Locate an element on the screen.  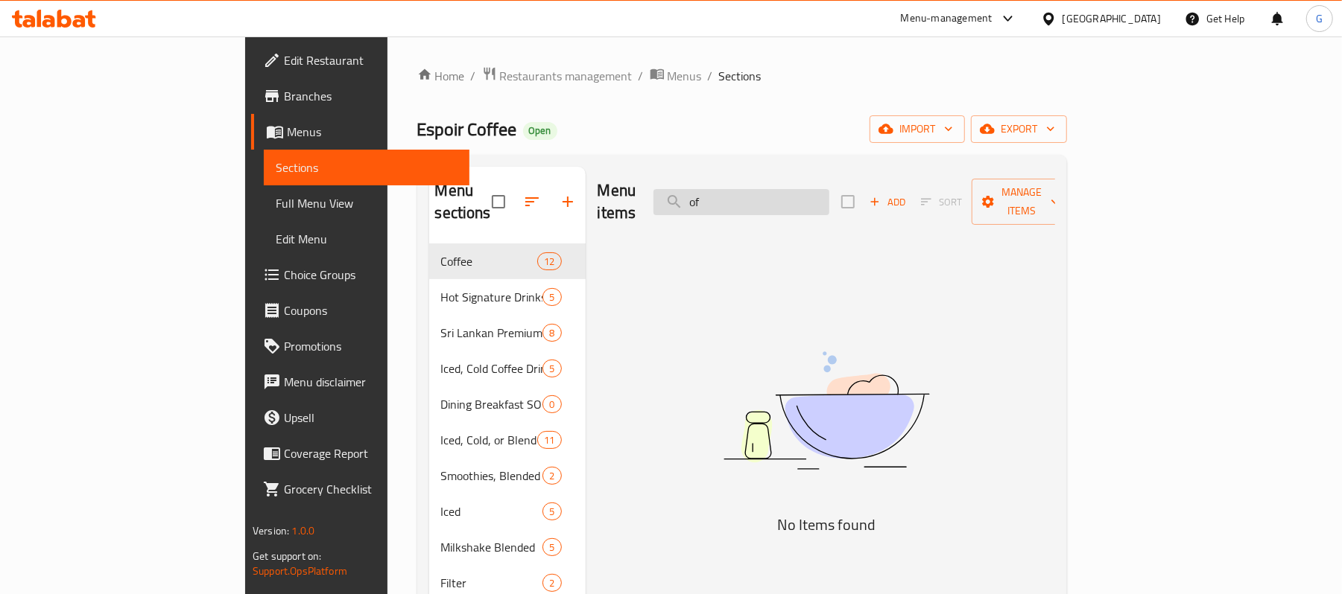
span: Sort sections is located at coordinates (532, 202).